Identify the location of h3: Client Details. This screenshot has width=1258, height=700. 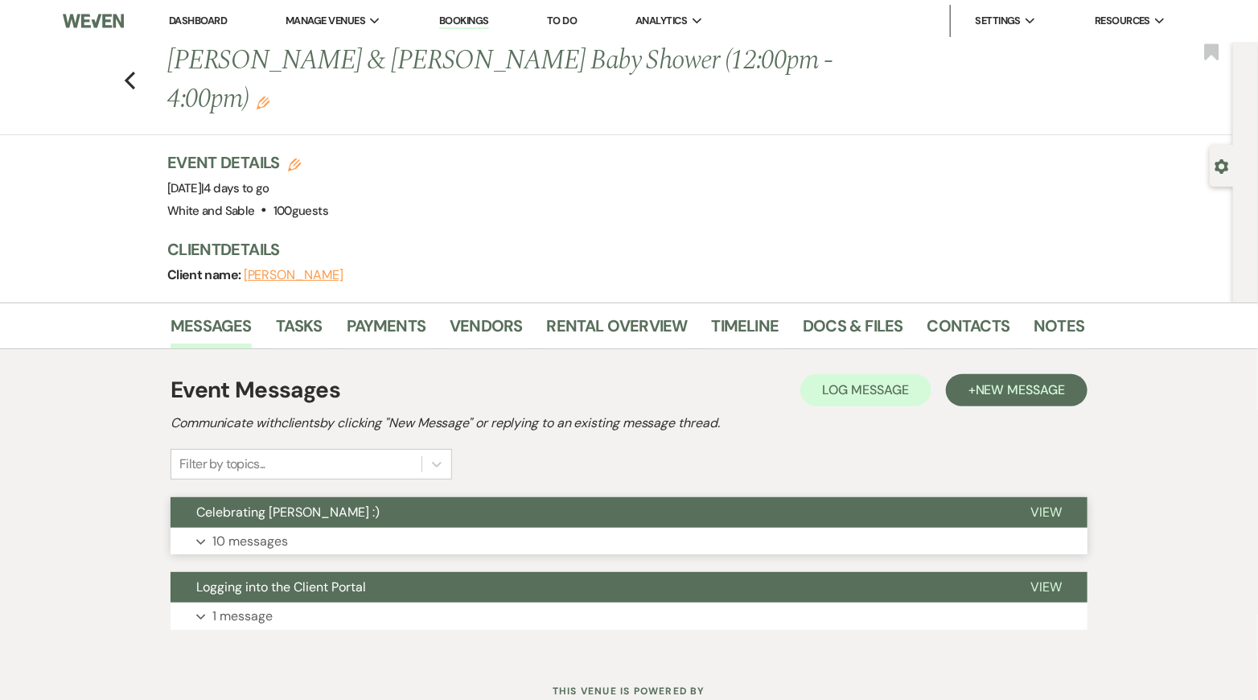
(618, 249).